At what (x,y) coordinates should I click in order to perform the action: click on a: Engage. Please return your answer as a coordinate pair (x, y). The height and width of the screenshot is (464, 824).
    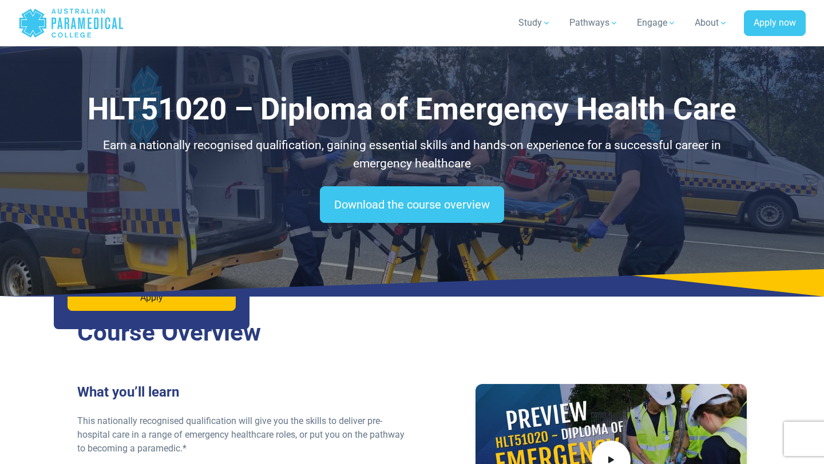
    Looking at the image, I should click on (656, 23).